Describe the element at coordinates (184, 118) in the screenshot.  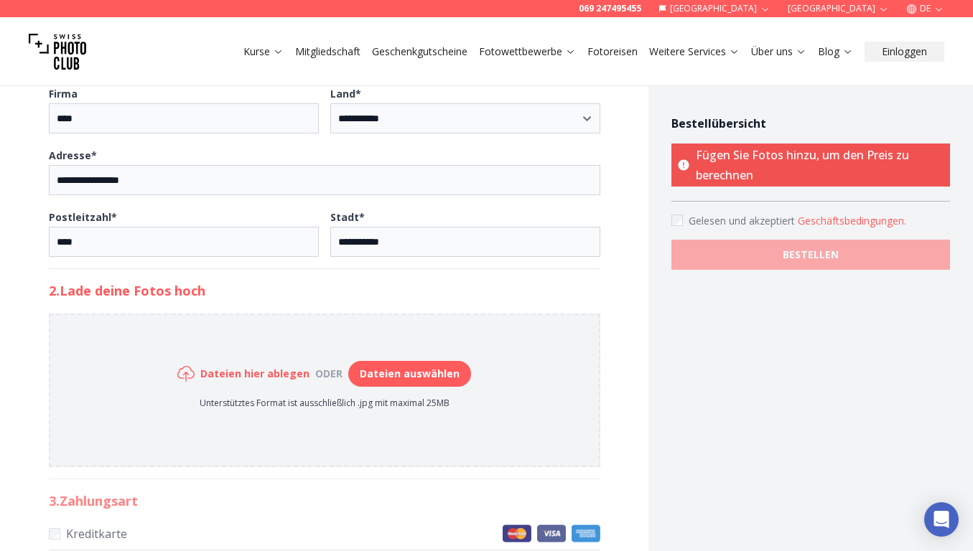
I see `input: Firma` at that location.